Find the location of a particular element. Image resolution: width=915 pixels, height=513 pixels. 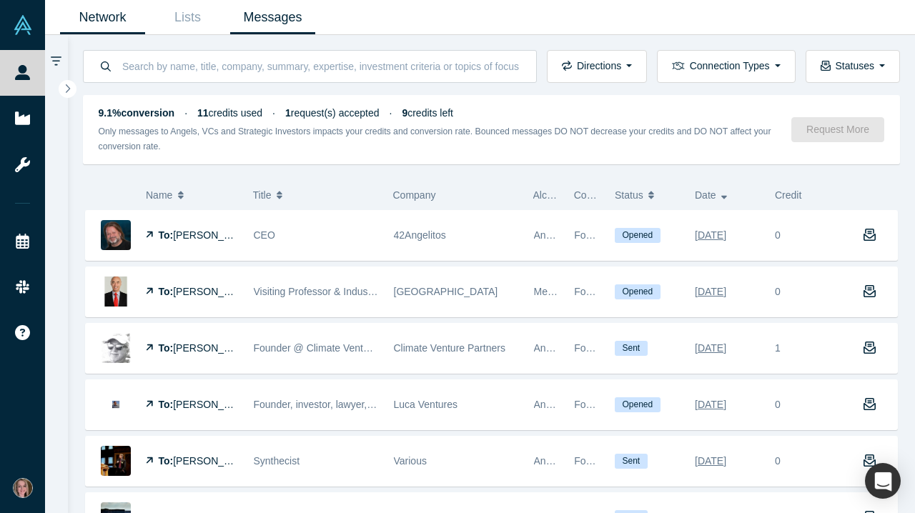

span: request(s) accepted is located at coordinates (332, 113).